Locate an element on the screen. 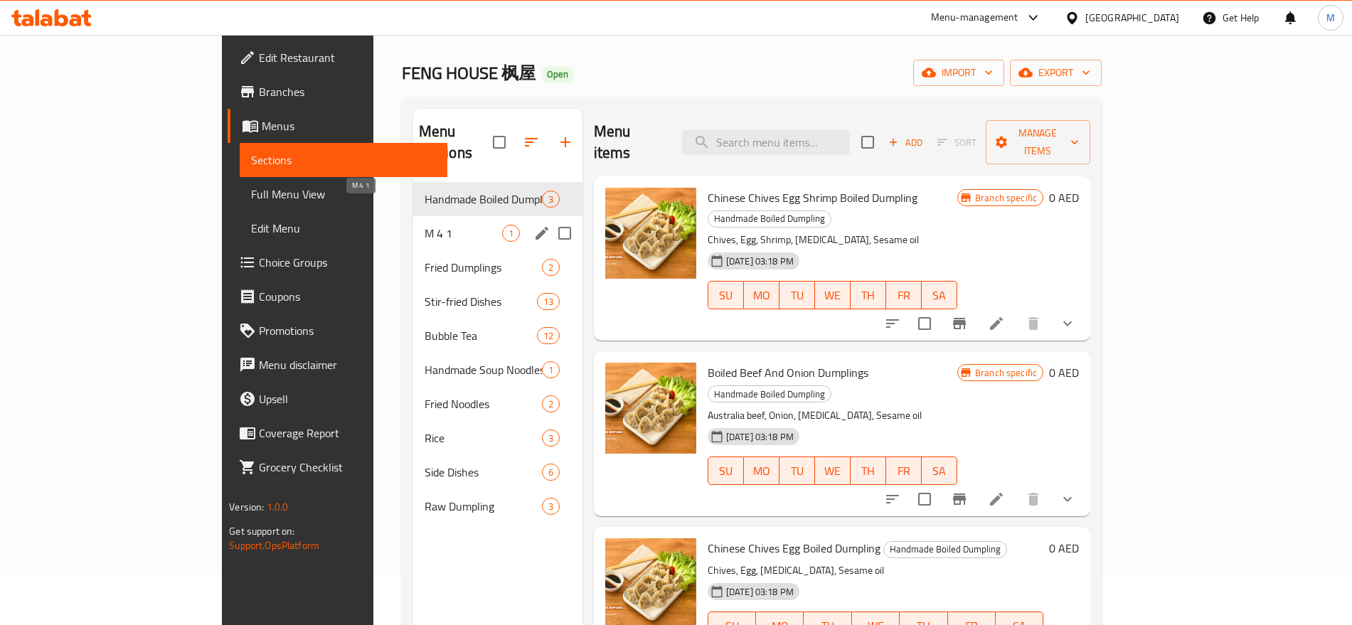 The image size is (1352, 625). span: Chinese Chives Egg Boiled Dumpling is located at coordinates (794, 549).